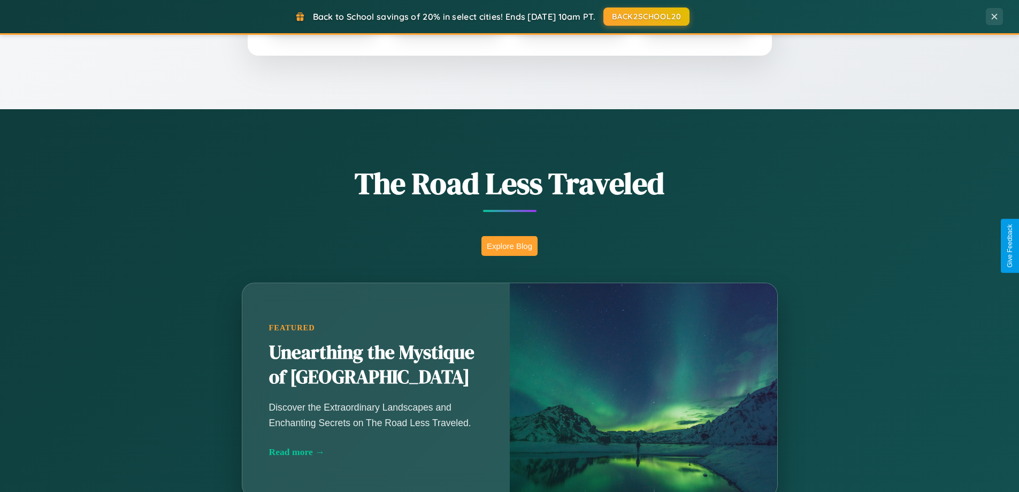 This screenshot has width=1019, height=492. What do you see at coordinates (509, 245) in the screenshot?
I see `button: Explore Blog` at bounding box center [509, 245].